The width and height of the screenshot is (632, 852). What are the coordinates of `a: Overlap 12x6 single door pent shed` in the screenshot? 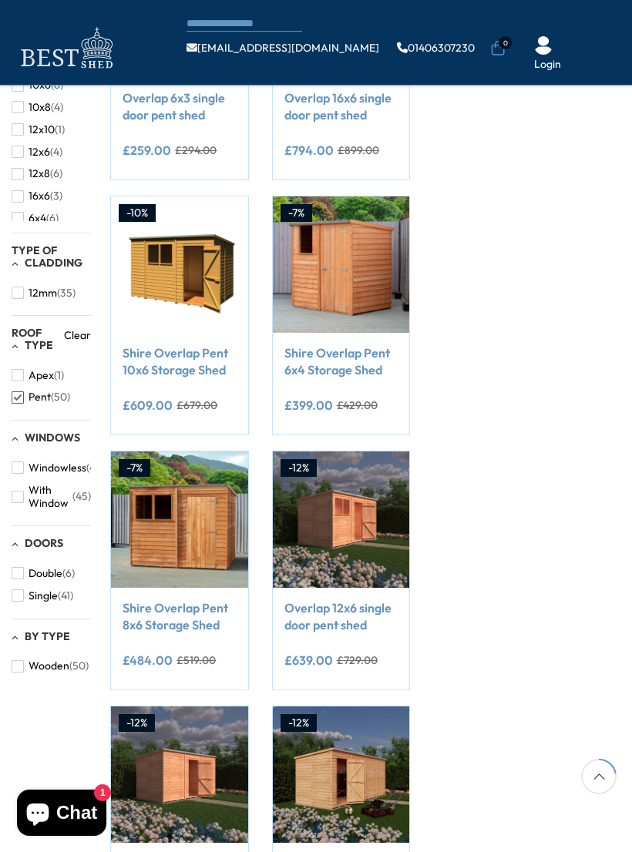 It's located at (341, 617).